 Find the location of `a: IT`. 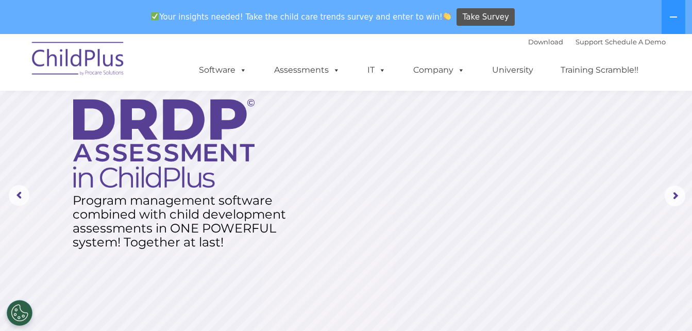

a: IT is located at coordinates (377, 70).